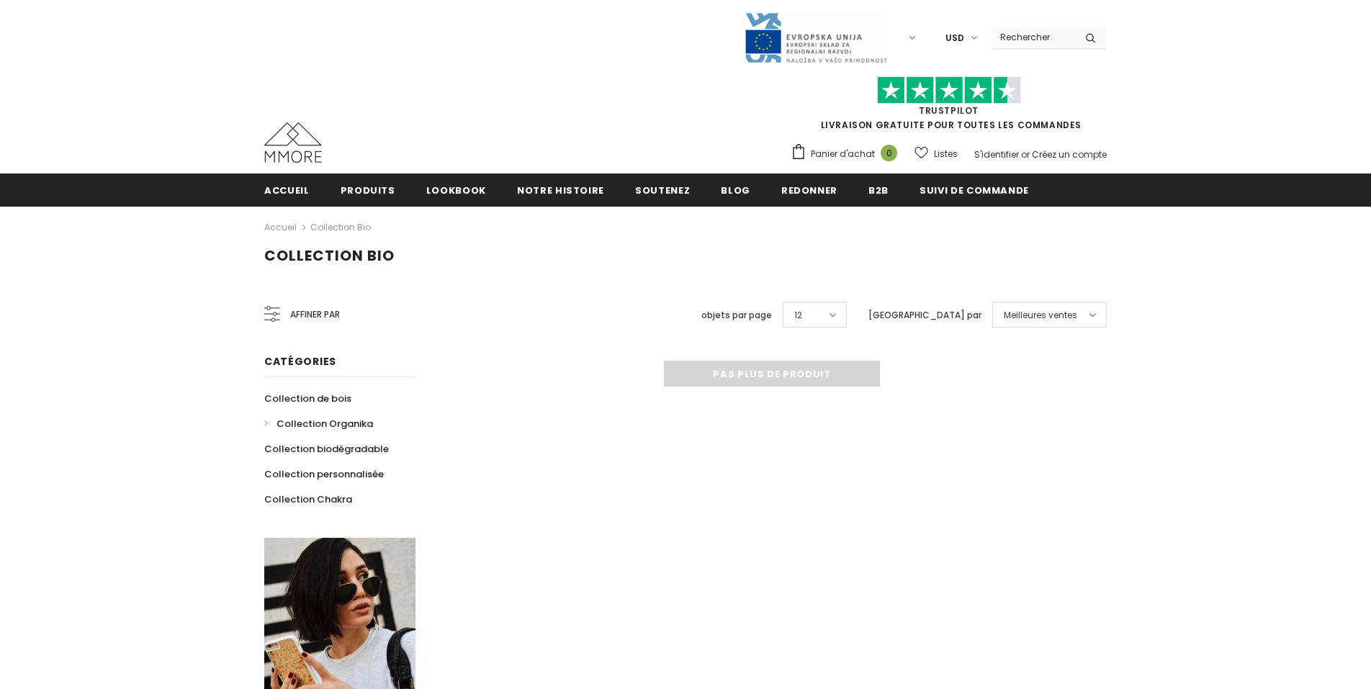 Image resolution: width=1371 pixels, height=689 pixels. Describe the element at coordinates (810, 189) in the screenshot. I see `a: Redonner` at that location.